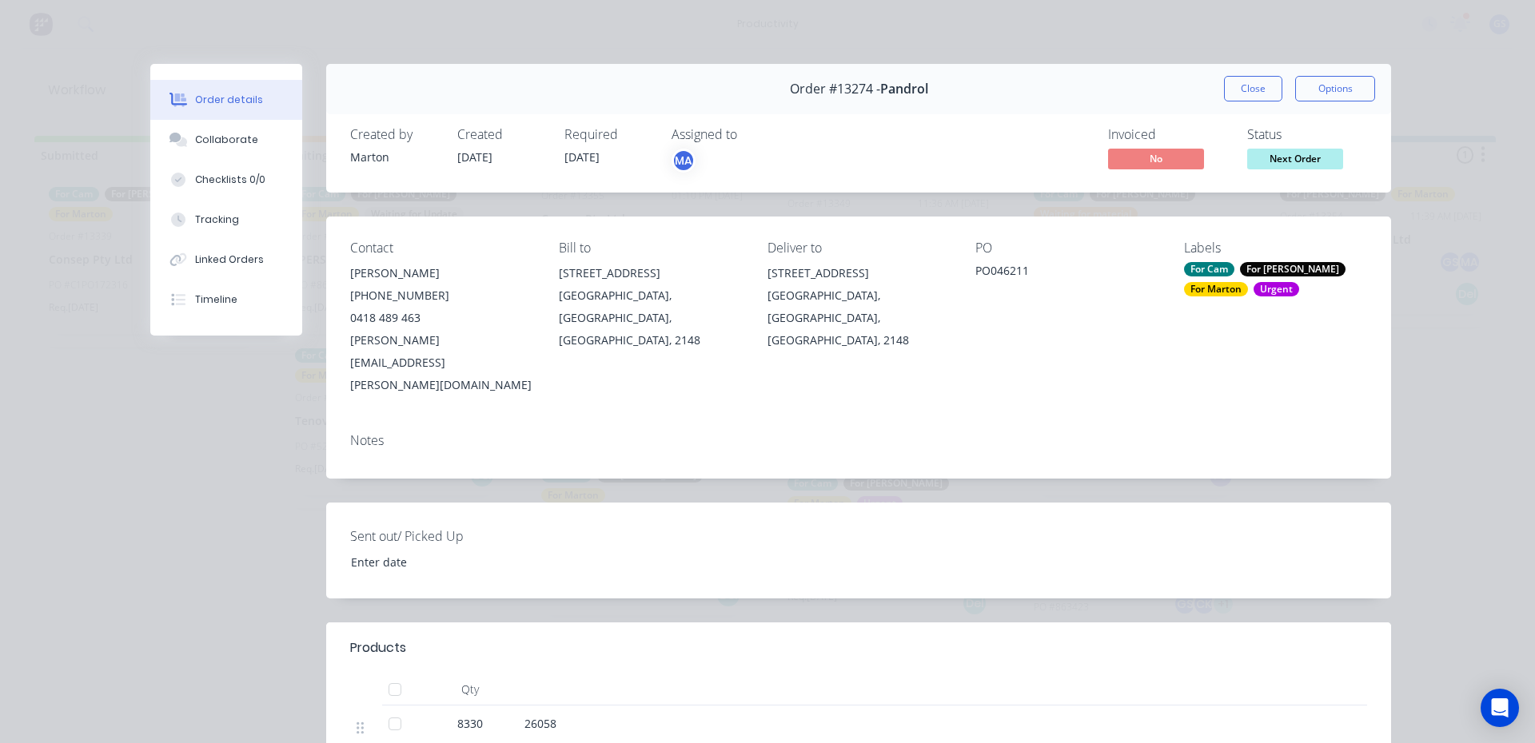 The image size is (1535, 743). I want to click on div: Created by, so click(394, 134).